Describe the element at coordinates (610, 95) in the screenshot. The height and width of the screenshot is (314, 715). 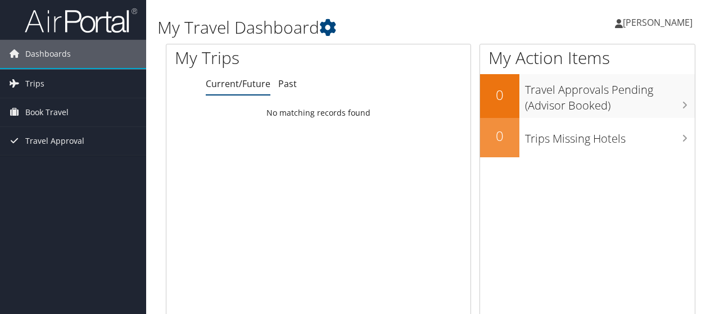
I see `h3: Travel Approvals Pending (Advisor Booked)` at that location.